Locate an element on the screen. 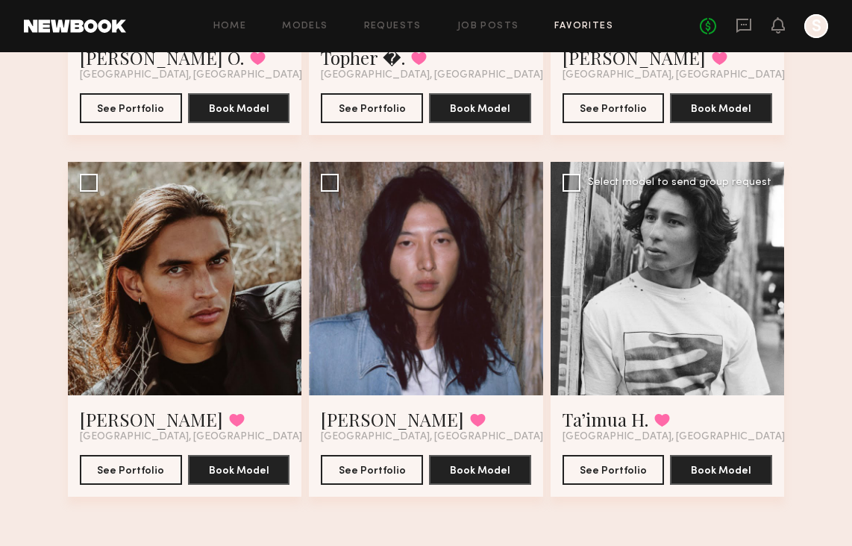 The width and height of the screenshot is (852, 546). a: S is located at coordinates (816, 26).